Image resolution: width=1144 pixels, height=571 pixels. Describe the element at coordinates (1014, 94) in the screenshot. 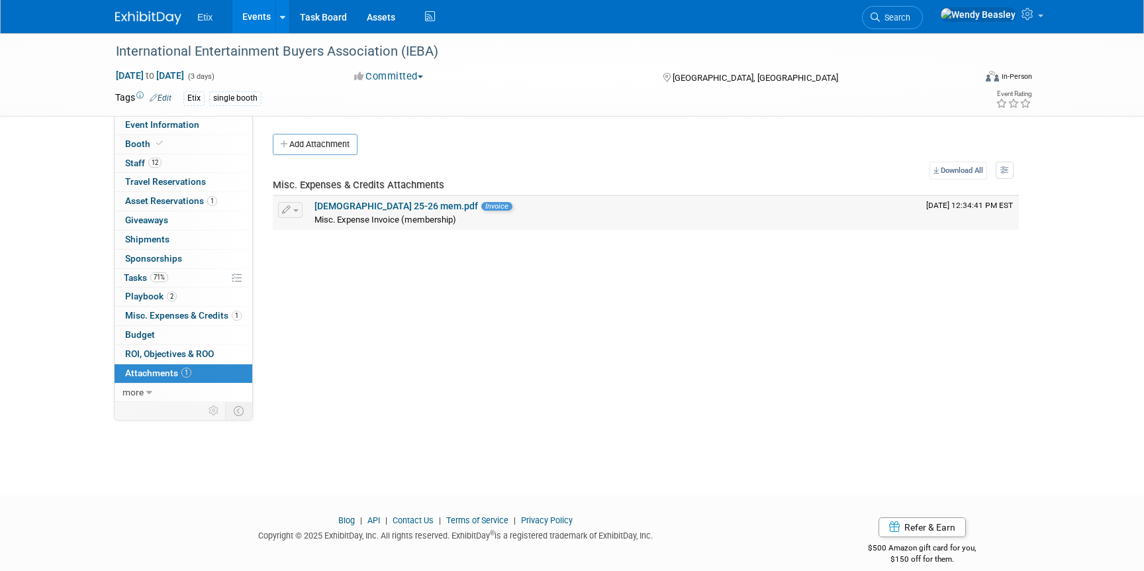

I see `div: Event Rating` at that location.